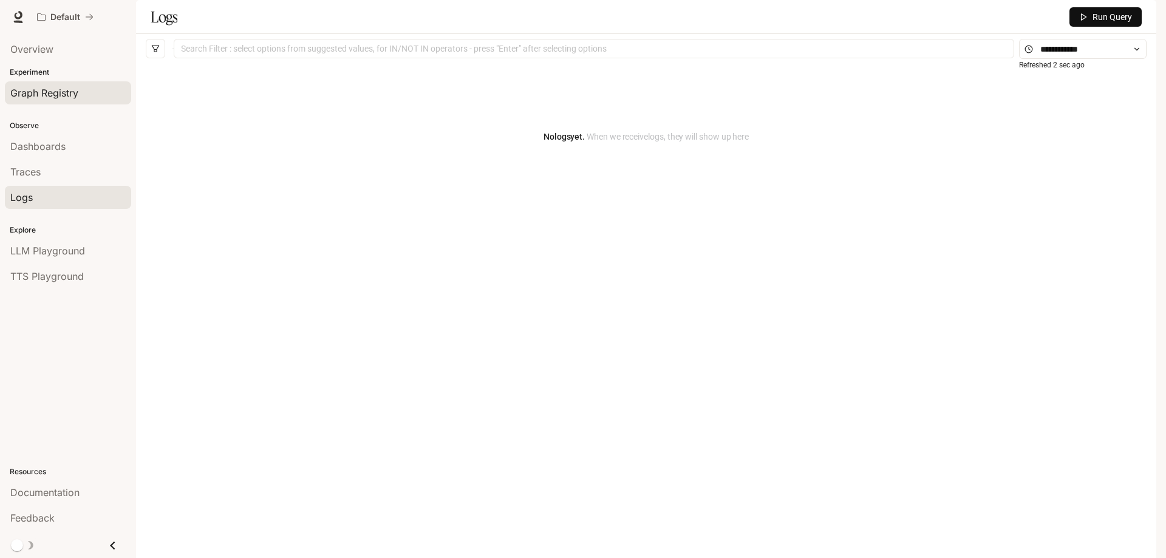  What do you see at coordinates (155, 49) in the screenshot?
I see `span: filter` at bounding box center [155, 49].